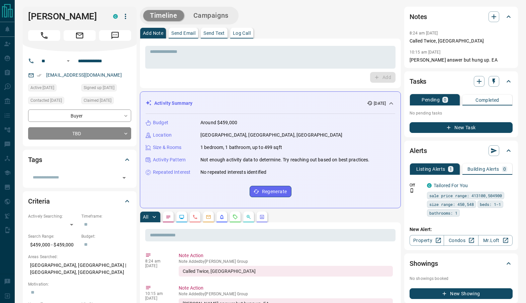  What do you see at coordinates (164, 15) in the screenshot?
I see `button: Timeline` at bounding box center [164, 15].